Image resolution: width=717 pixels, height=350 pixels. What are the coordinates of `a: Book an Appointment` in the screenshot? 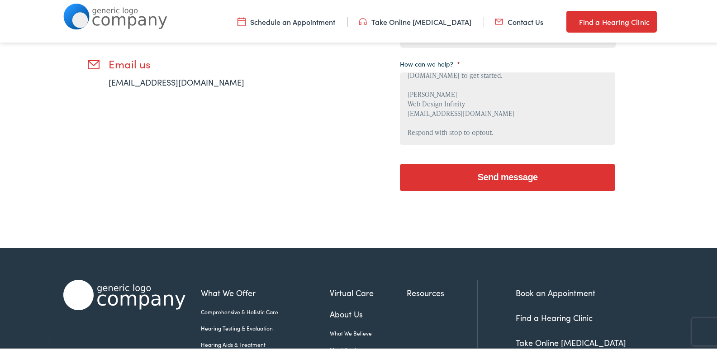 It's located at (555, 290).